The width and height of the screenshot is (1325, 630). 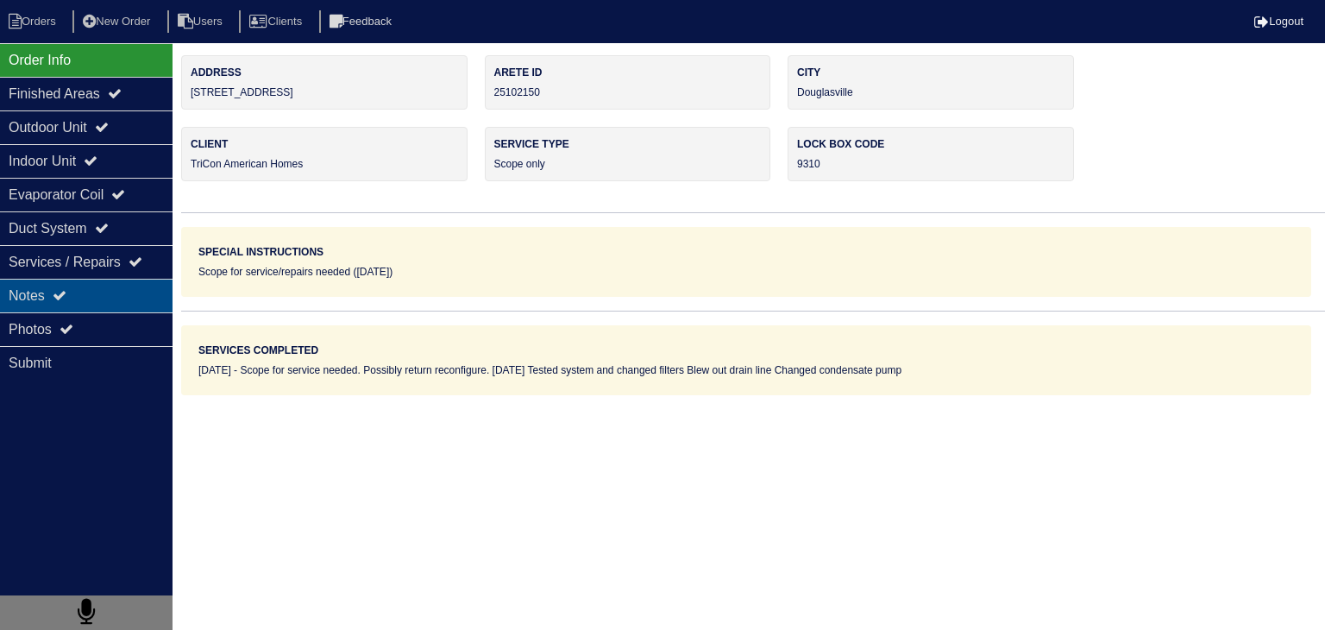 I want to click on a: Logout, so click(x=1279, y=21).